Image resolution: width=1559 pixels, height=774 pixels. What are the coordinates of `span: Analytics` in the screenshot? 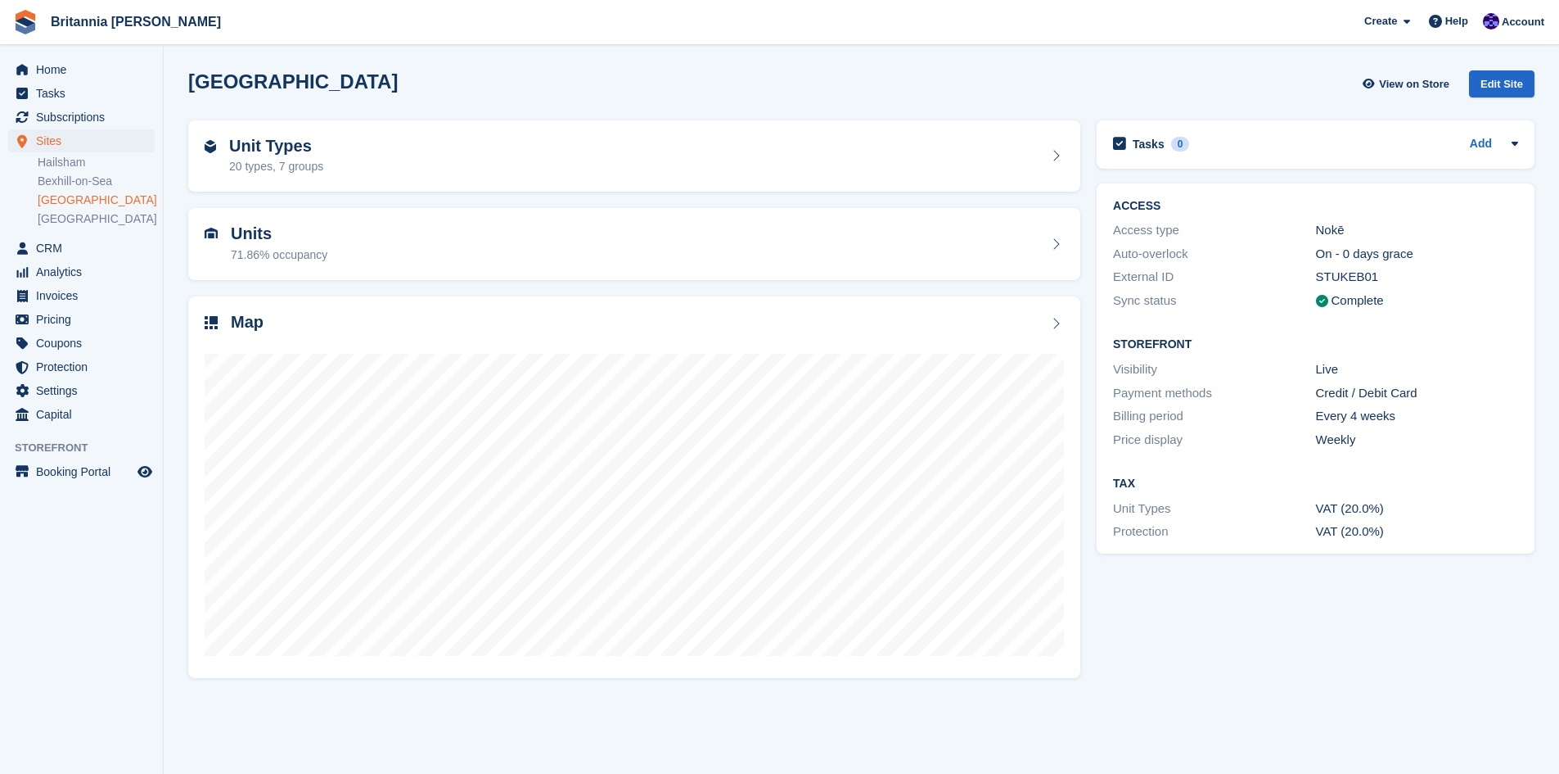 It's located at (85, 272).